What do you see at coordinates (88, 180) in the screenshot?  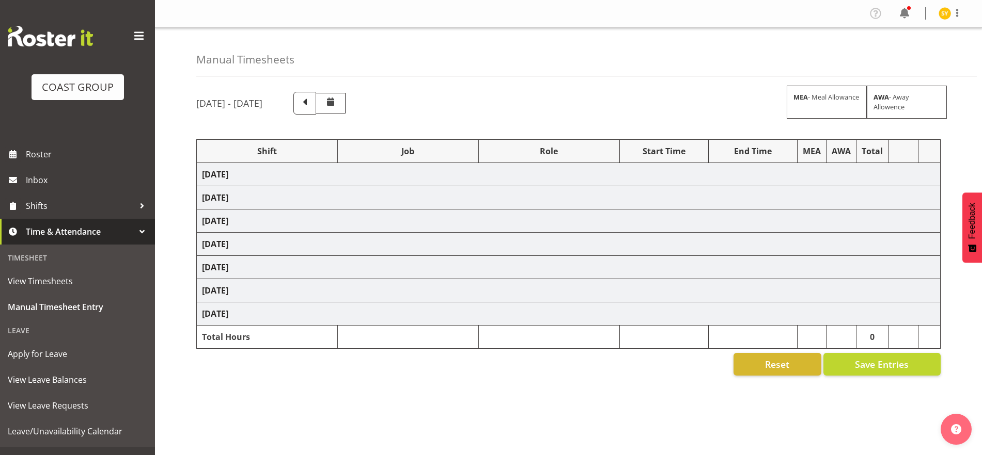 I see `span: Inbox` at bounding box center [88, 180].